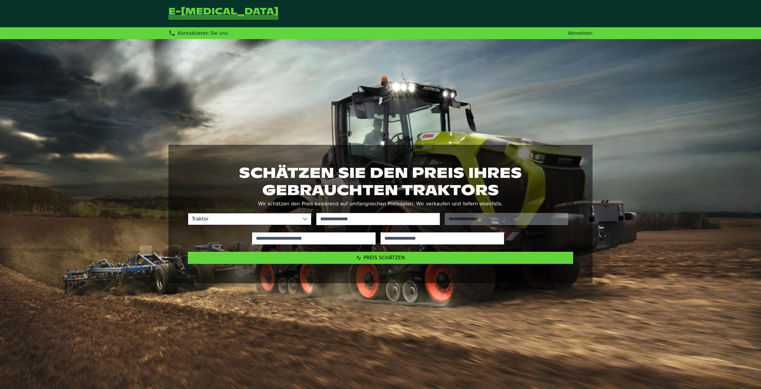 Image resolution: width=761 pixels, height=389 pixels. I want to click on a: Abmelden, so click(580, 33).